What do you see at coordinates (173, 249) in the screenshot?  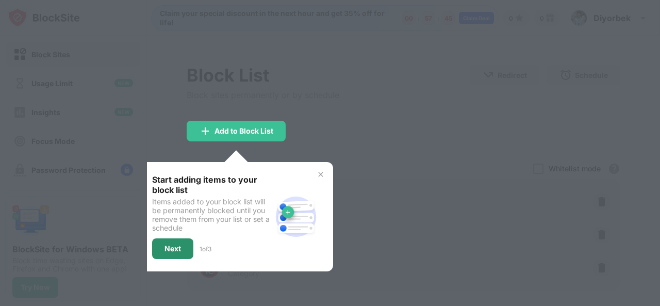 I see `div: Next` at bounding box center [173, 249].